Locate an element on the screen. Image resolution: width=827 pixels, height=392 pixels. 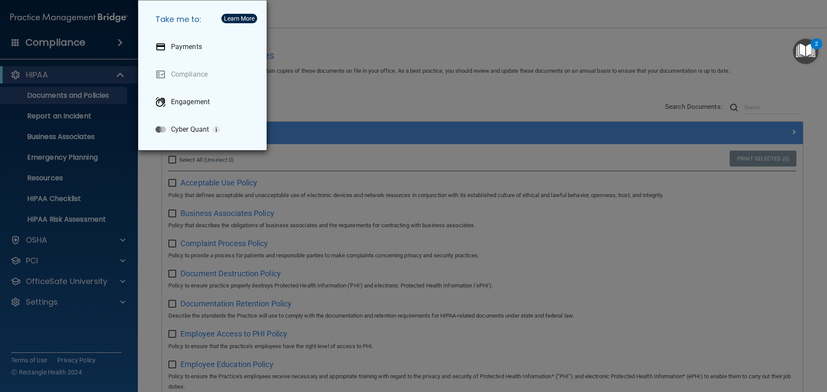
a: Compliance is located at coordinates (204, 75).